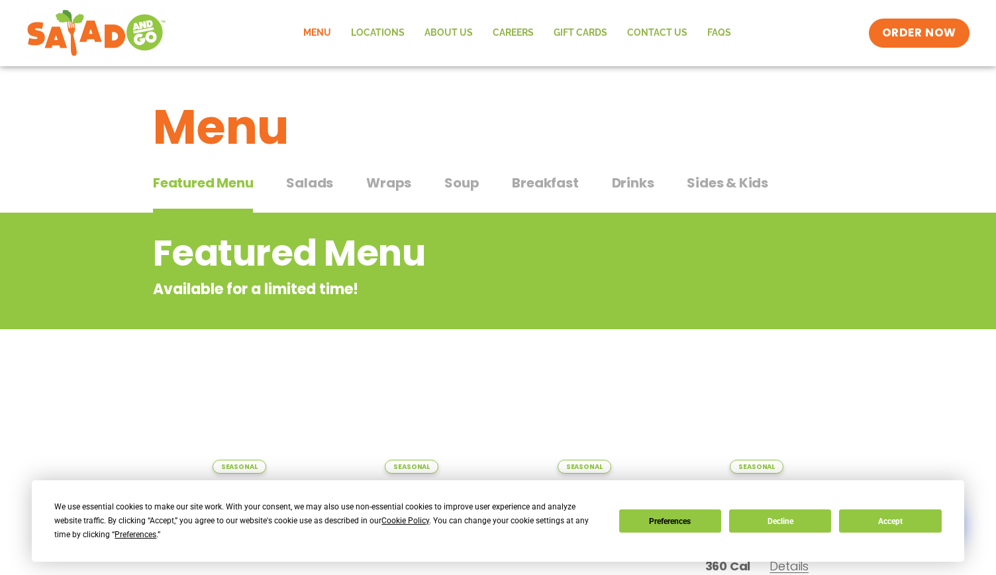  What do you see at coordinates (135, 534) in the screenshot?
I see `span: Preferences` at bounding box center [135, 534].